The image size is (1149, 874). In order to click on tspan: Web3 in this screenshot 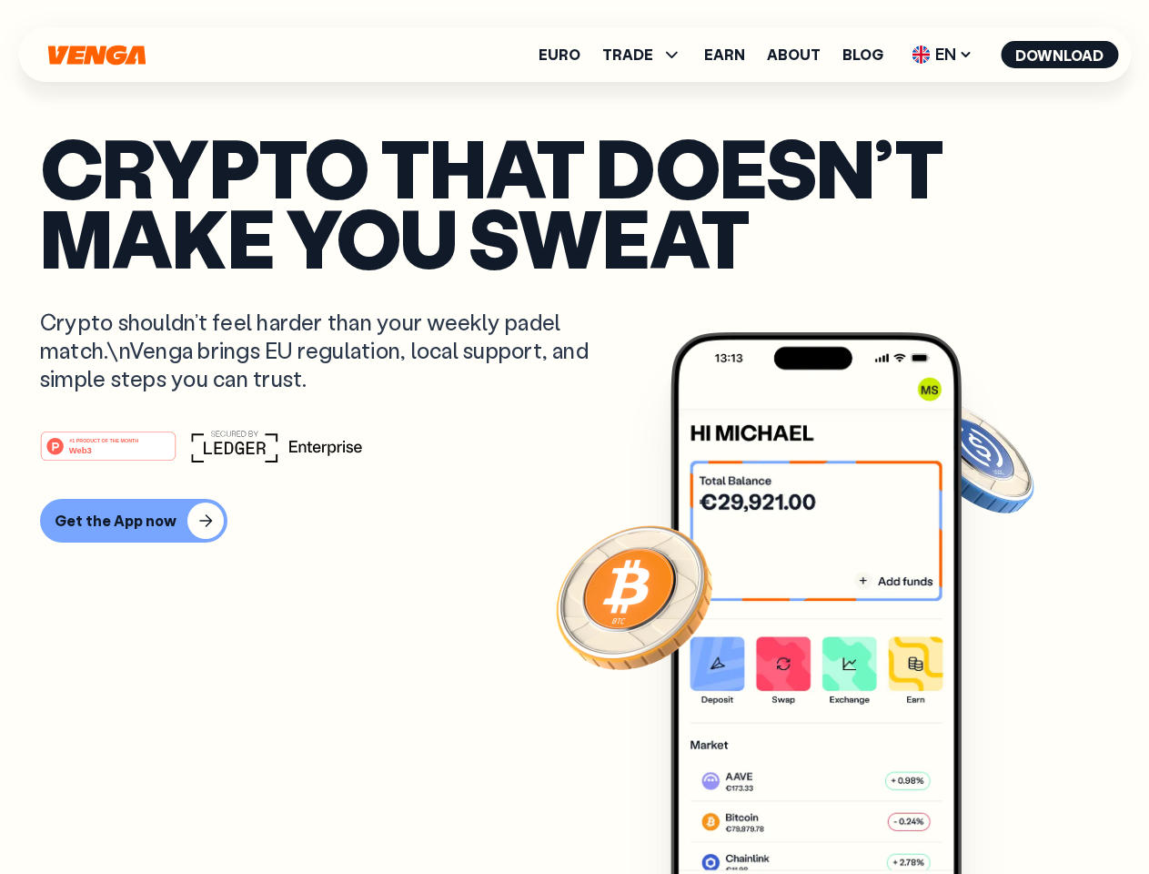, I will do `click(80, 449)`.